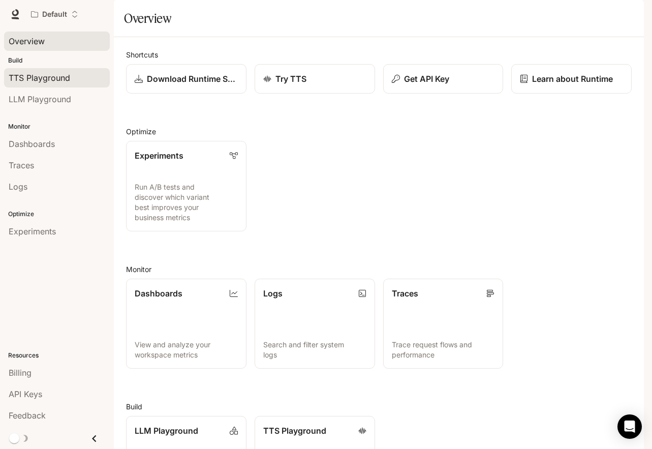  What do you see at coordinates (629, 426) in the screenshot?
I see `div: Open Intercom Messenger` at bounding box center [629, 426].